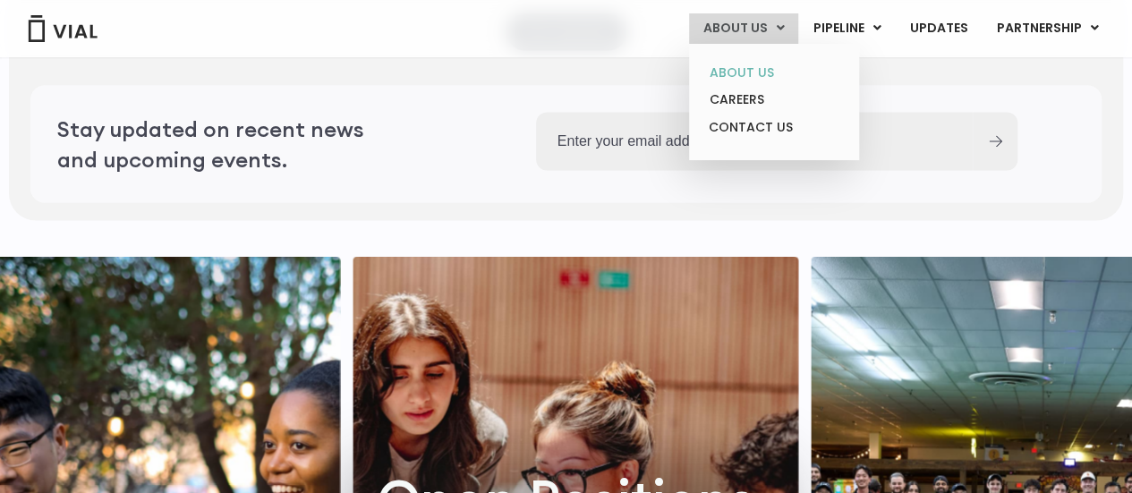  What do you see at coordinates (847, 29) in the screenshot?
I see `a: PIPELINEMenu Toggle` at bounding box center [847, 29].